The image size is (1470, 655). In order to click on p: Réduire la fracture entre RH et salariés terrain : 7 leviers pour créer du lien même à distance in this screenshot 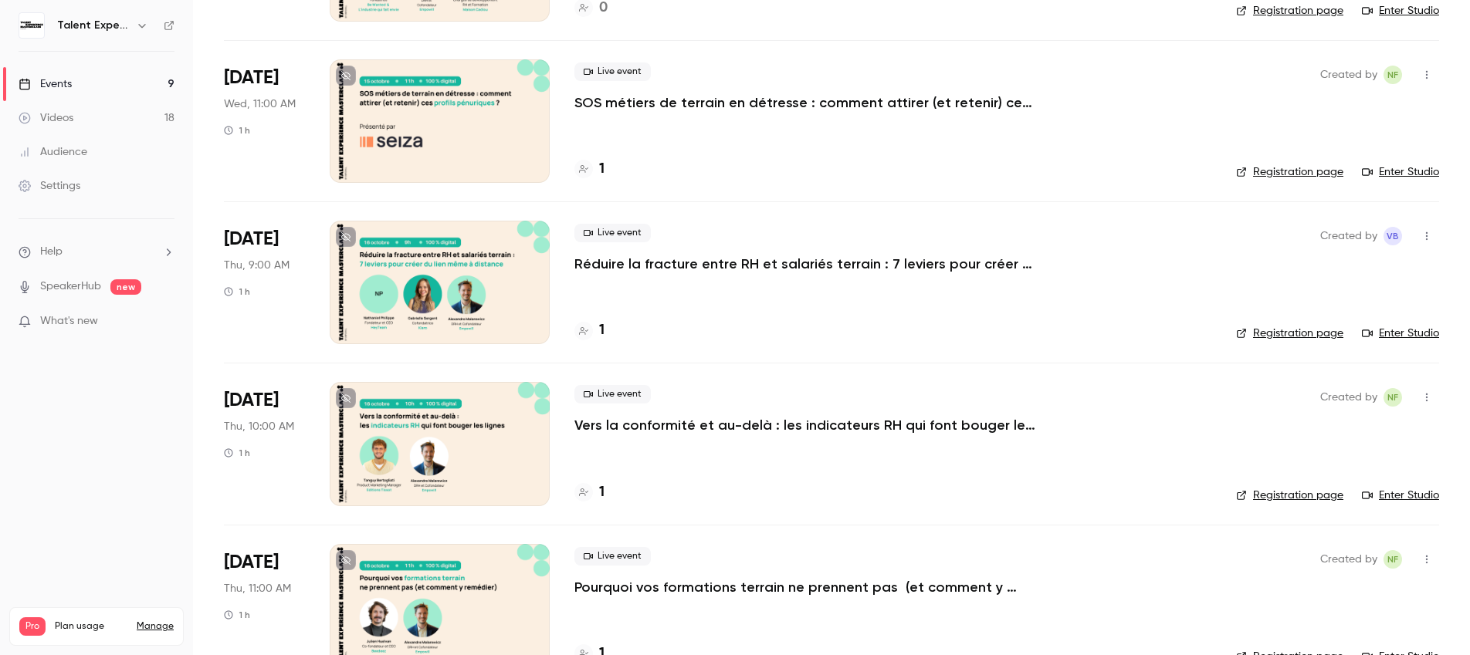, I will do `click(806, 264)`.